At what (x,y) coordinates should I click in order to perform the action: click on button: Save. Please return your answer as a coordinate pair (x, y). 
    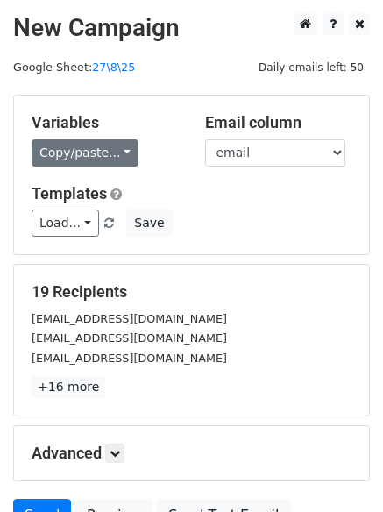
    Looking at the image, I should click on (149, 223).